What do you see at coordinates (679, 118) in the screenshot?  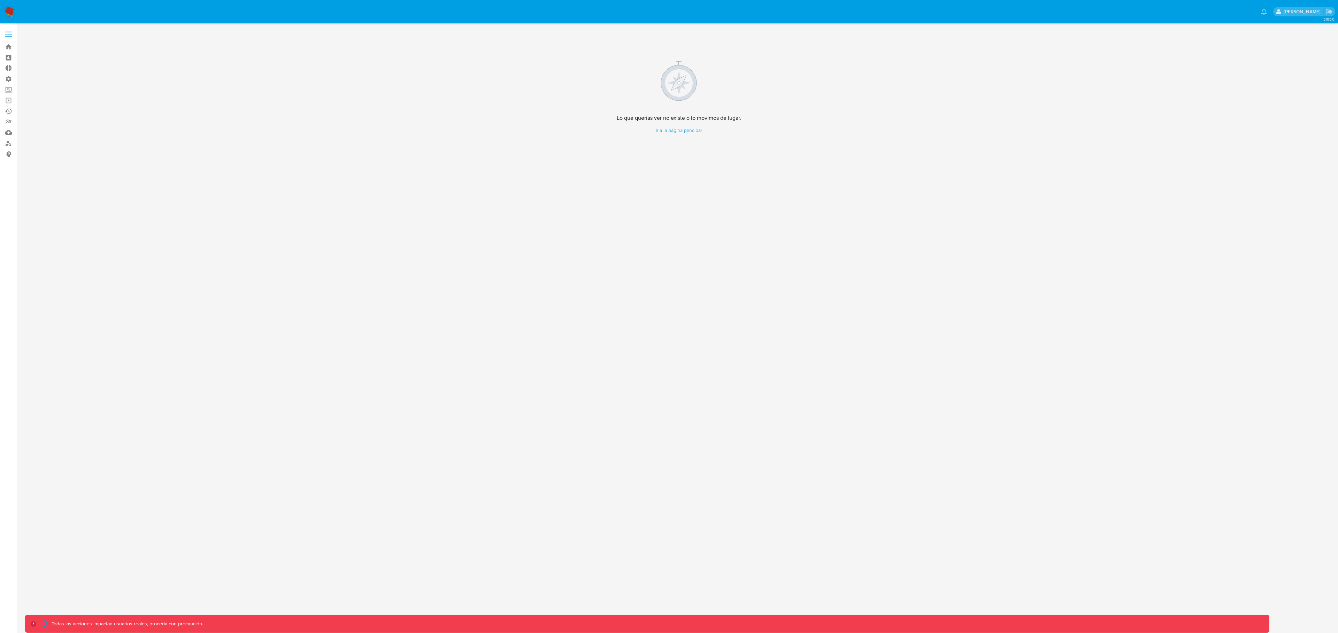 I see `h4: Lo que querías ver no existe o lo movimos de lugar.` at bounding box center [679, 118].